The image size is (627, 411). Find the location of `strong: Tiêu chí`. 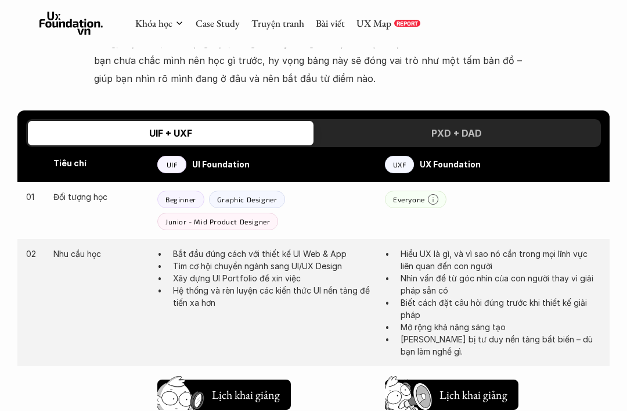

strong: Tiêu chí is located at coordinates (70, 163).